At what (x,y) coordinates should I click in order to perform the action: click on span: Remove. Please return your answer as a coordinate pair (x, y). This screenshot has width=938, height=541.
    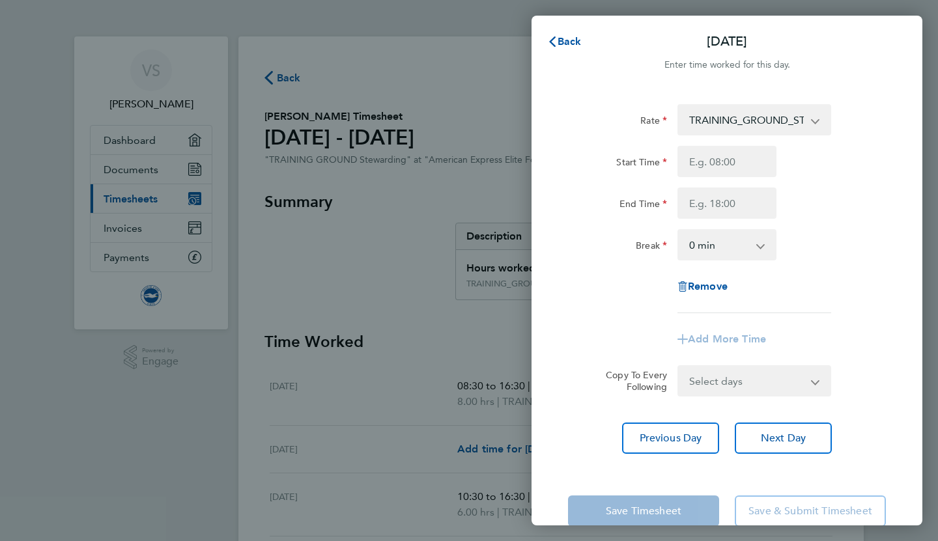
    Looking at the image, I should click on (707, 286).